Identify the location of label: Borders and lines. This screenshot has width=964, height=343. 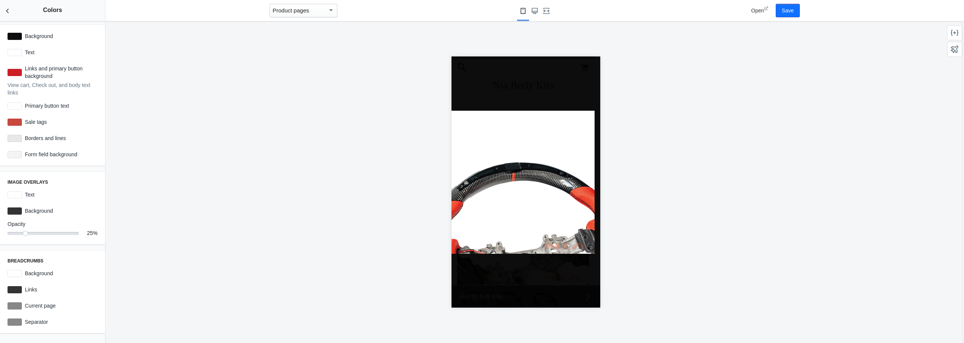
(59, 138).